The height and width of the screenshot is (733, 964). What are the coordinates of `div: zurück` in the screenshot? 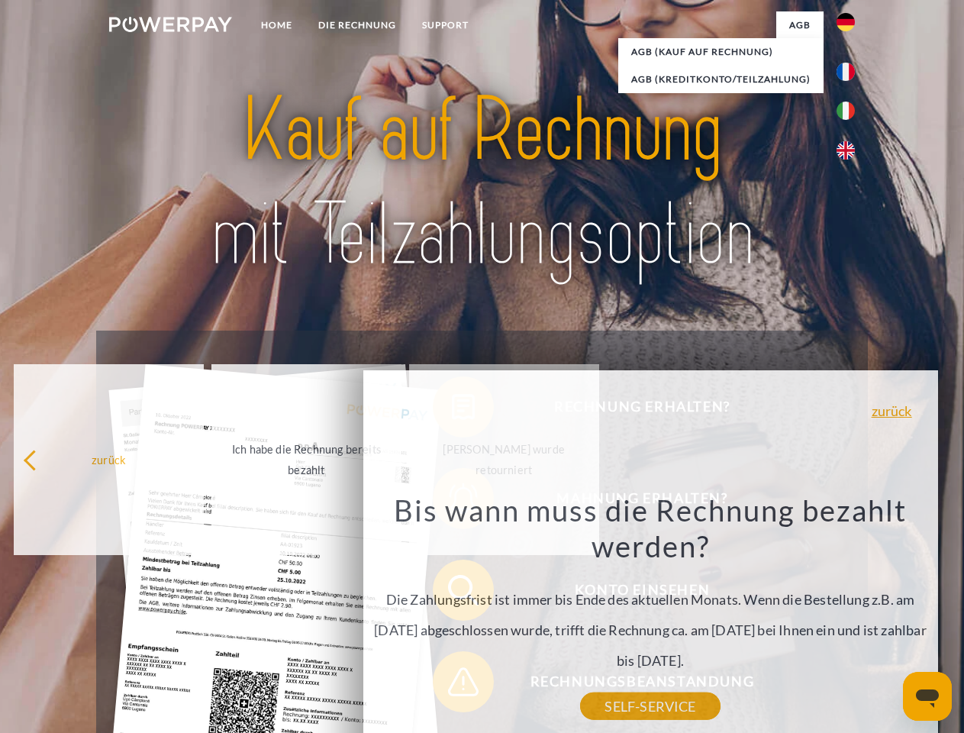 It's located at (108, 459).